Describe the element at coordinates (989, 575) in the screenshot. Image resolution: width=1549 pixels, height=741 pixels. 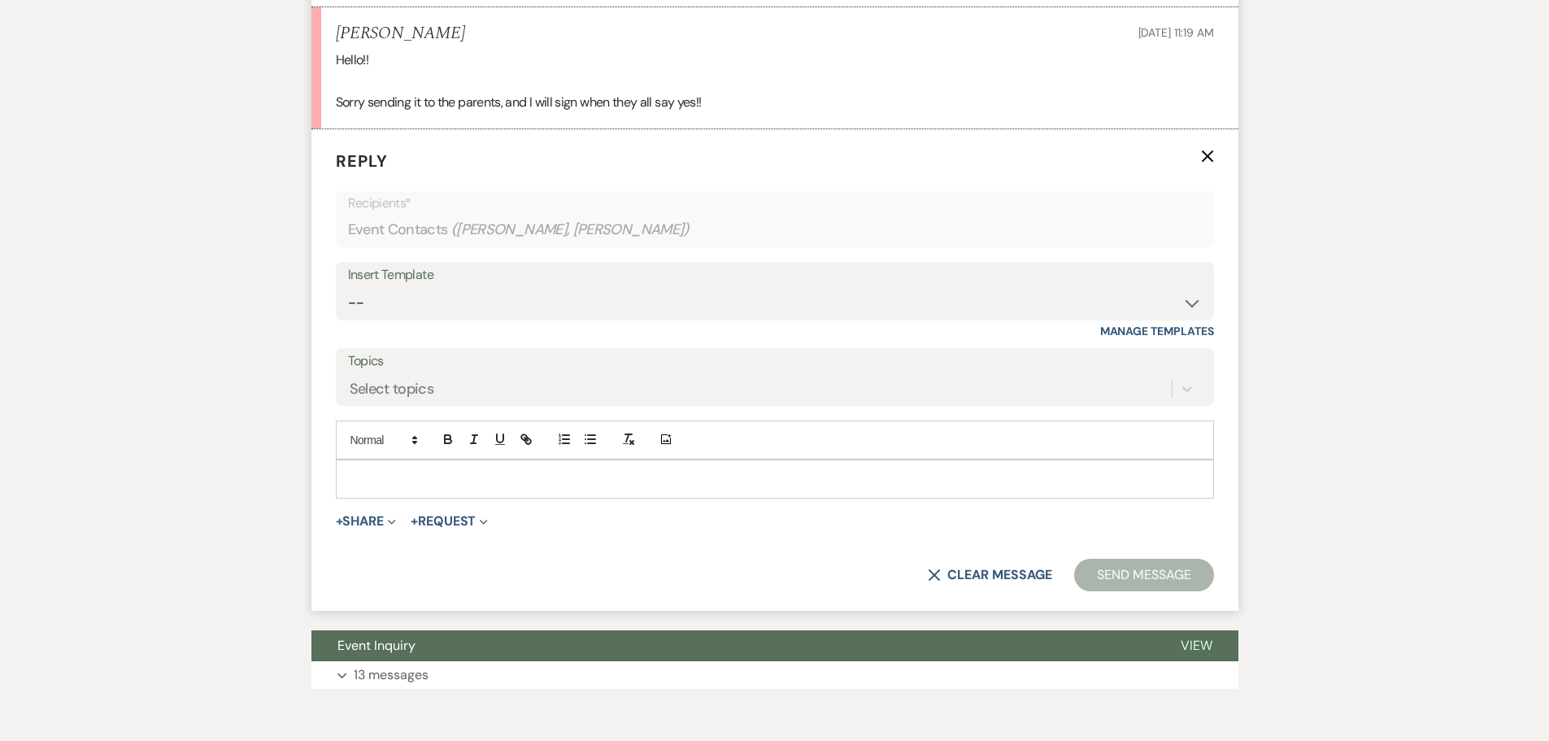
I see `button: Clear message` at that location.